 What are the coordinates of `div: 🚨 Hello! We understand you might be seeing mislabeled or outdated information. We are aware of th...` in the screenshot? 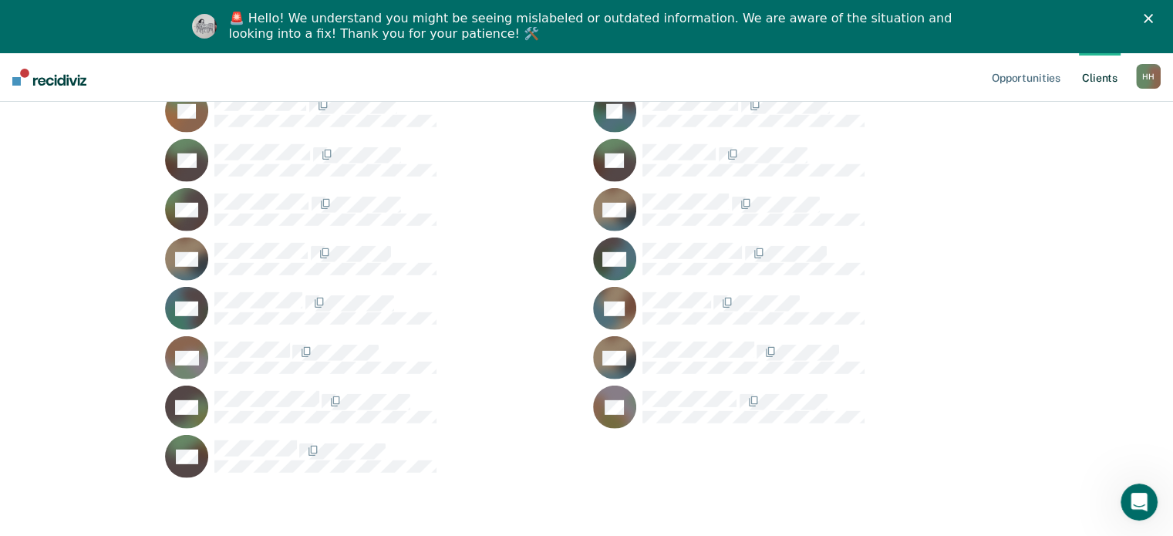 It's located at (593, 26).